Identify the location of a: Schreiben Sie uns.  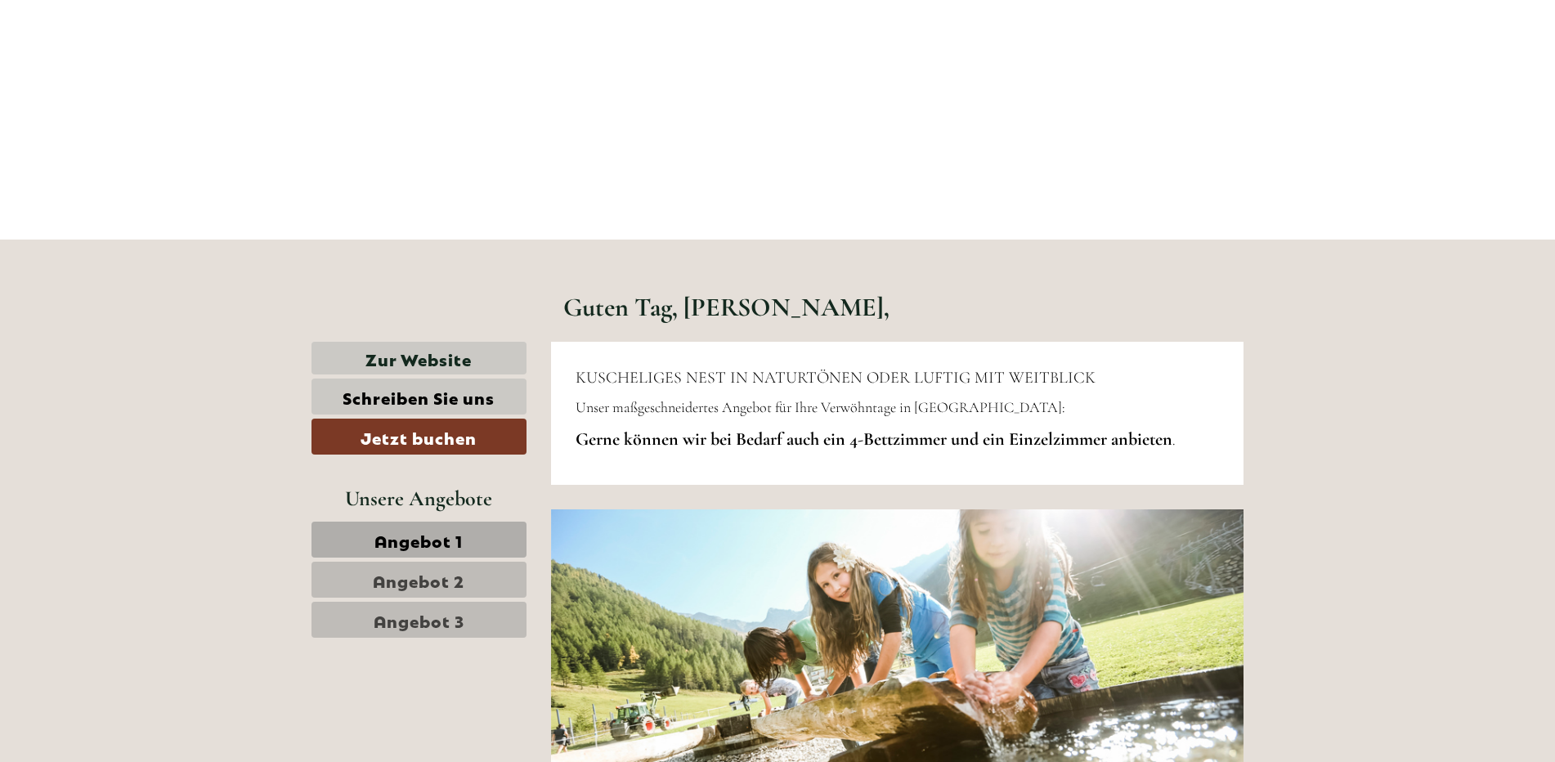
(419, 396).